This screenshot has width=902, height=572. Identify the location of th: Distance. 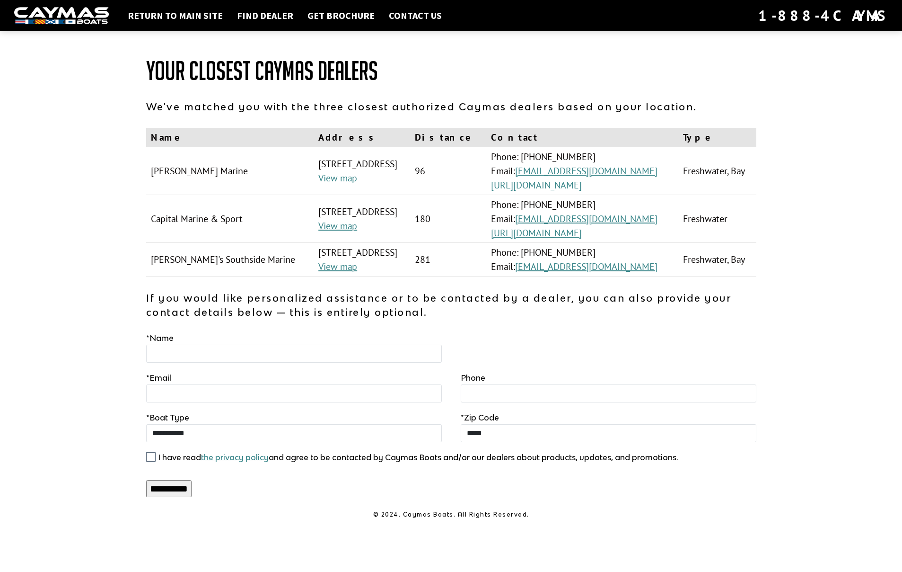
(448, 137).